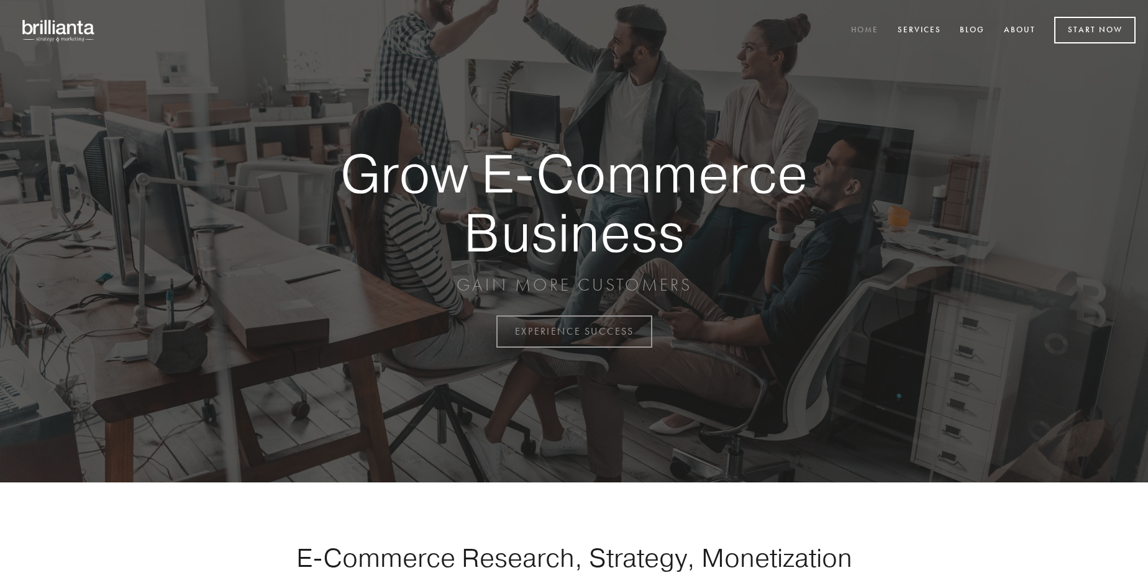  I want to click on a: About, so click(1019, 30).